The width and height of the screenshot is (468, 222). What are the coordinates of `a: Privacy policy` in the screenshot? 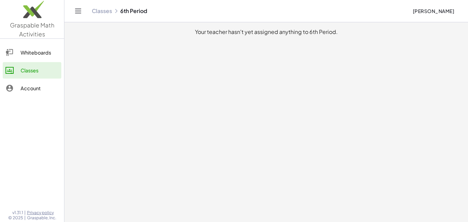 It's located at (41, 212).